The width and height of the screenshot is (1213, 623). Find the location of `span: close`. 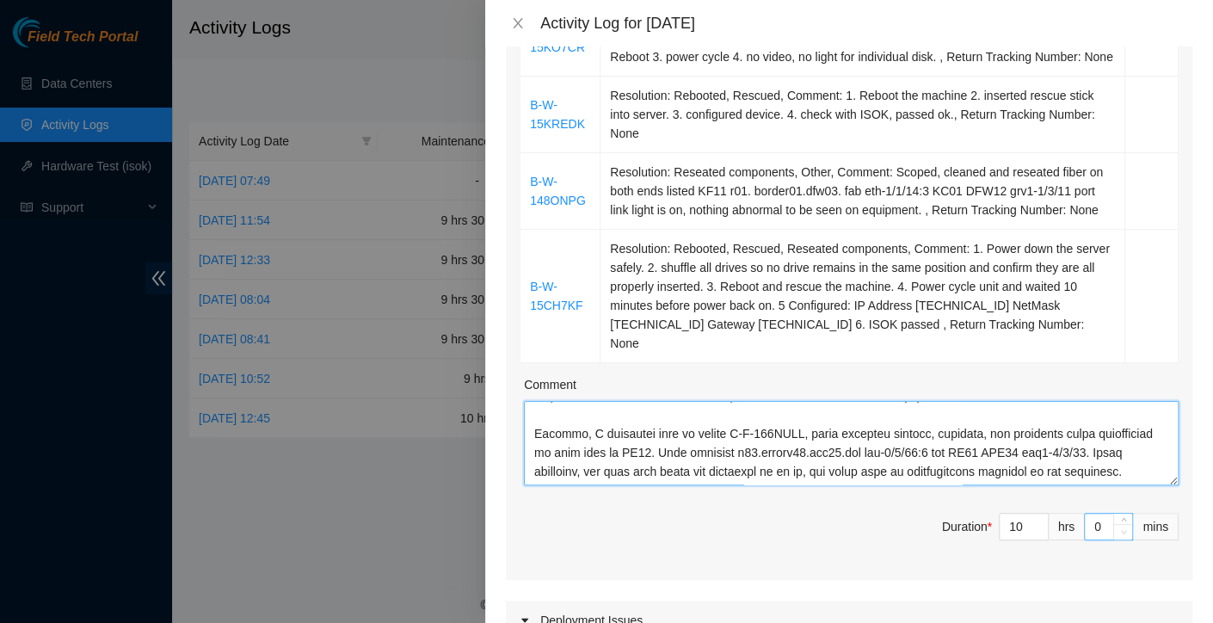

span: close is located at coordinates (518, 23).